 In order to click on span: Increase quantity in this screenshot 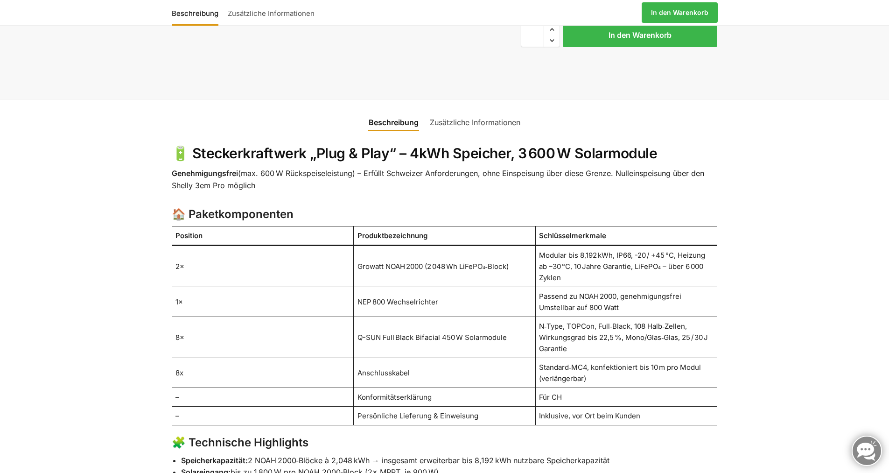, I will do `click(552, 29)`.